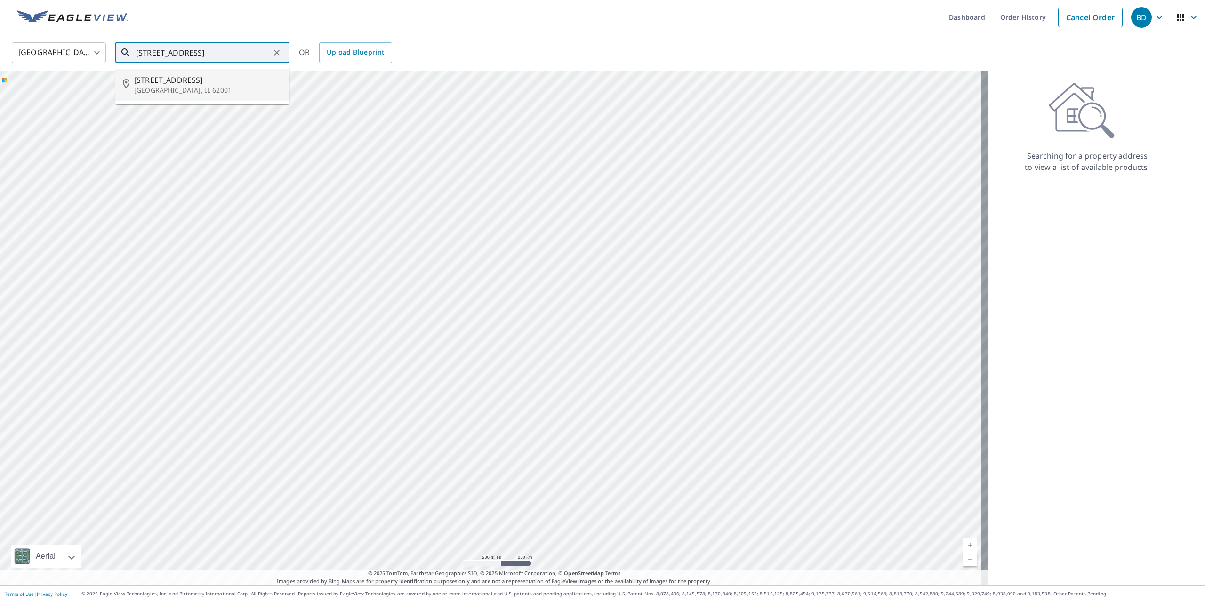 This screenshot has height=602, width=1205. Describe the element at coordinates (52, 594) in the screenshot. I see `a: Privacy Policy` at that location.